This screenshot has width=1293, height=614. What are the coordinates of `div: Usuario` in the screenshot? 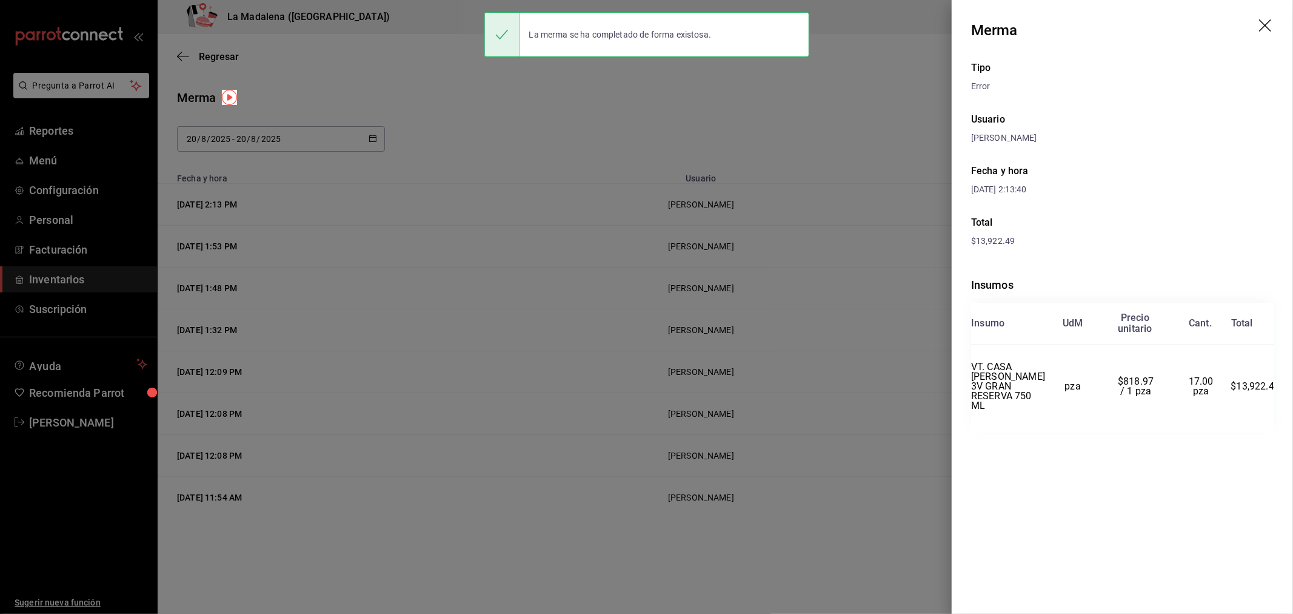 It's located at (1122, 119).